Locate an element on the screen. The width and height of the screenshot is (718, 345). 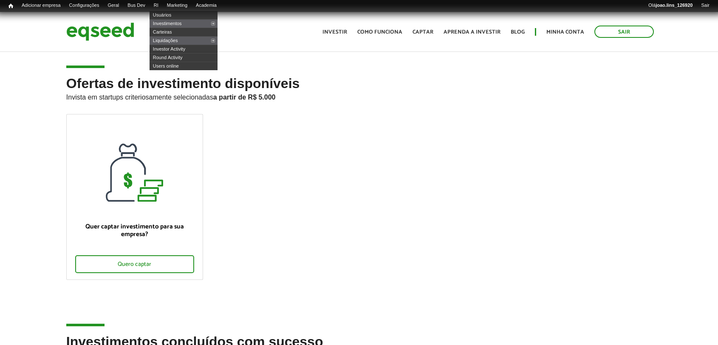
img: EqSeed is located at coordinates (100, 31).